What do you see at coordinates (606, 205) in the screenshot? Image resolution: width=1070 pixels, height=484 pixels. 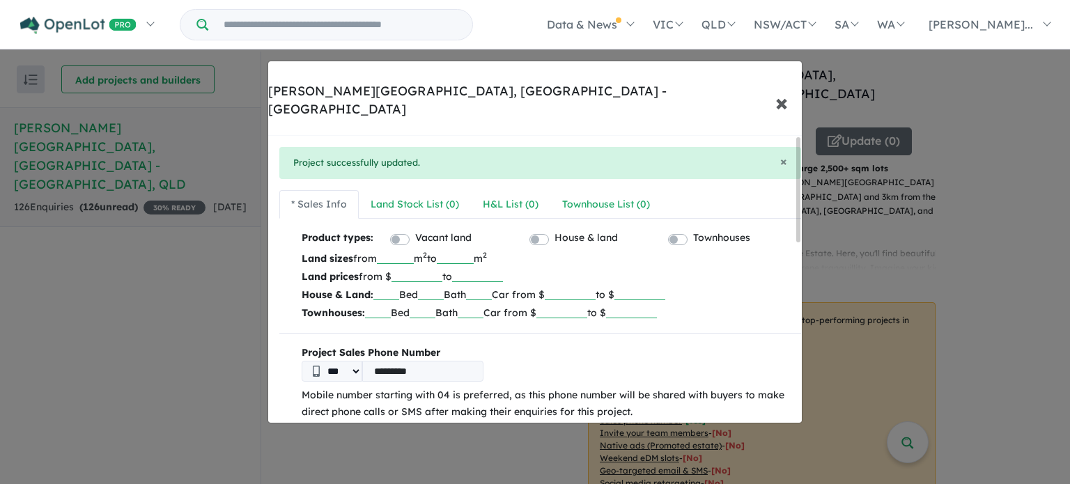 I see `div: Townhouse List ( 0 )` at bounding box center [606, 205].